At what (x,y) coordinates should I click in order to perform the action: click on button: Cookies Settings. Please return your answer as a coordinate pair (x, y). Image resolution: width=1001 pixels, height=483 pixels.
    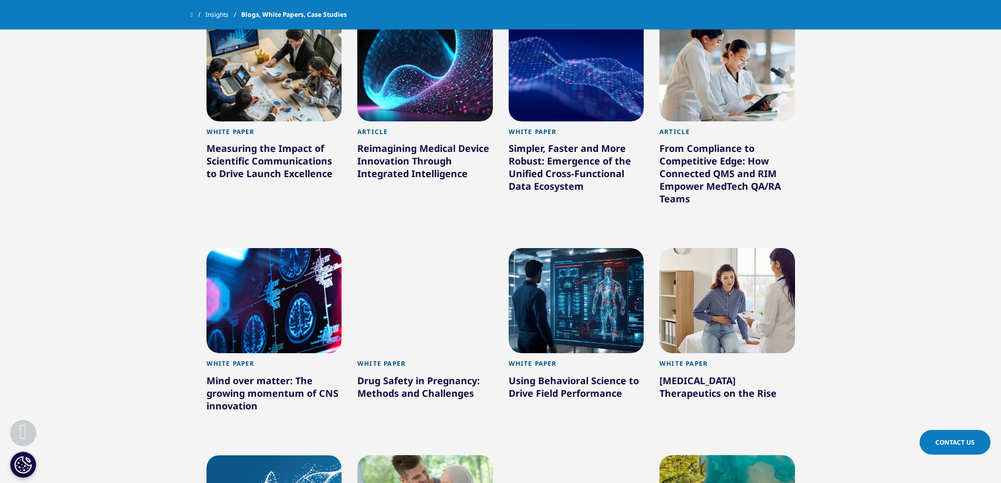
    Looking at the image, I should click on (23, 464).